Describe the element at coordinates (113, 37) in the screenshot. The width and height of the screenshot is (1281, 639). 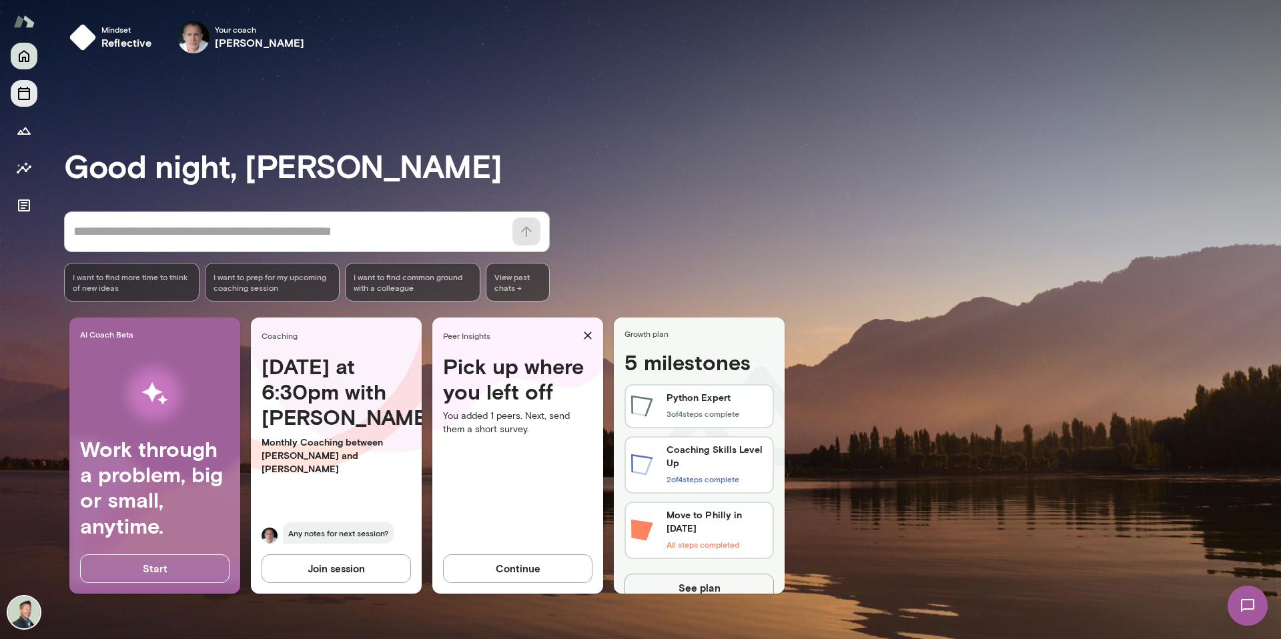
I see `button: Mindsetreflective` at that location.